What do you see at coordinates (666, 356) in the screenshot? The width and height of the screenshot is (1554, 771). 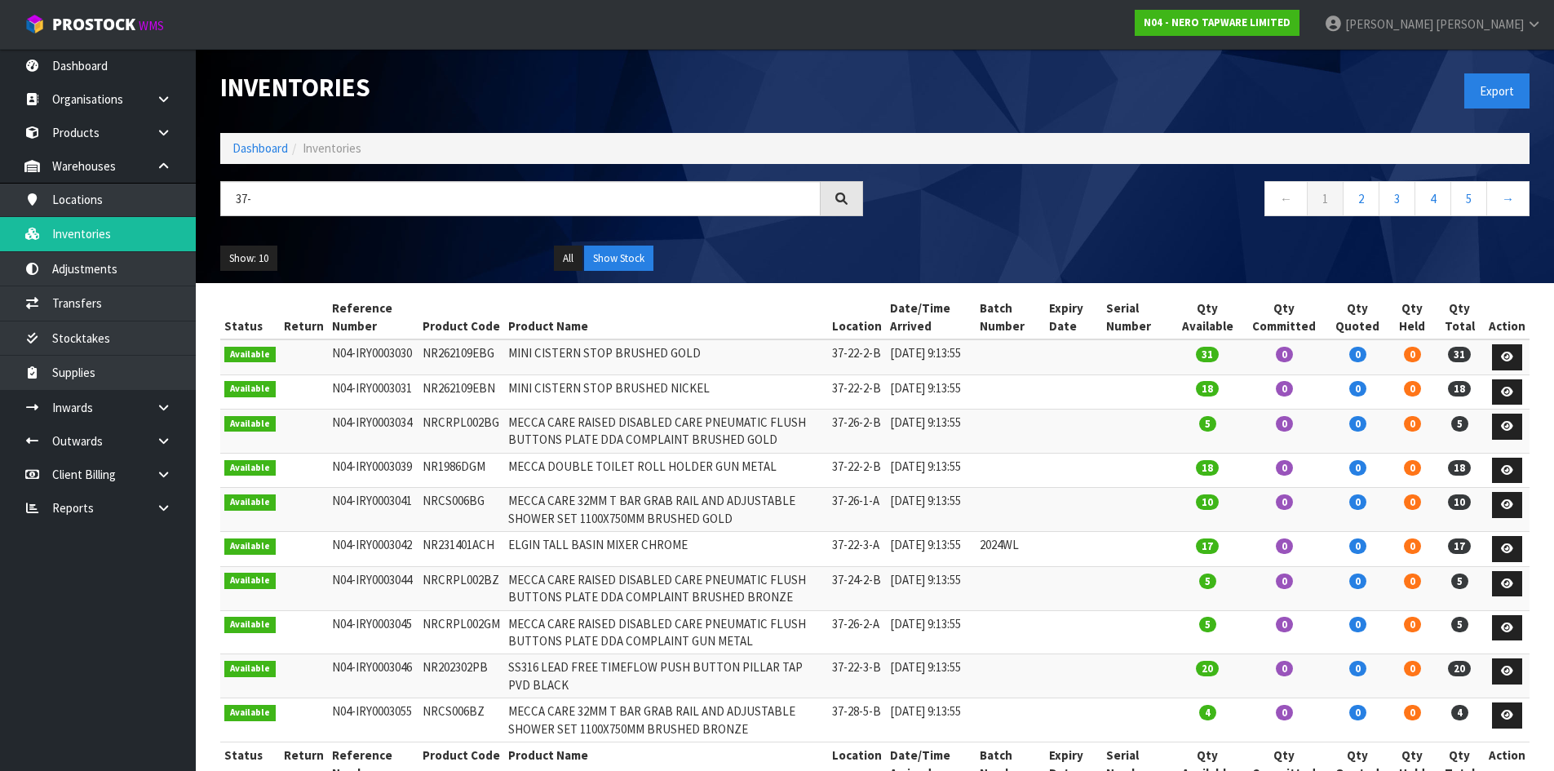 I see `td: MINI CISTERN STOP BRUSHED GOLD` at bounding box center [666, 356].